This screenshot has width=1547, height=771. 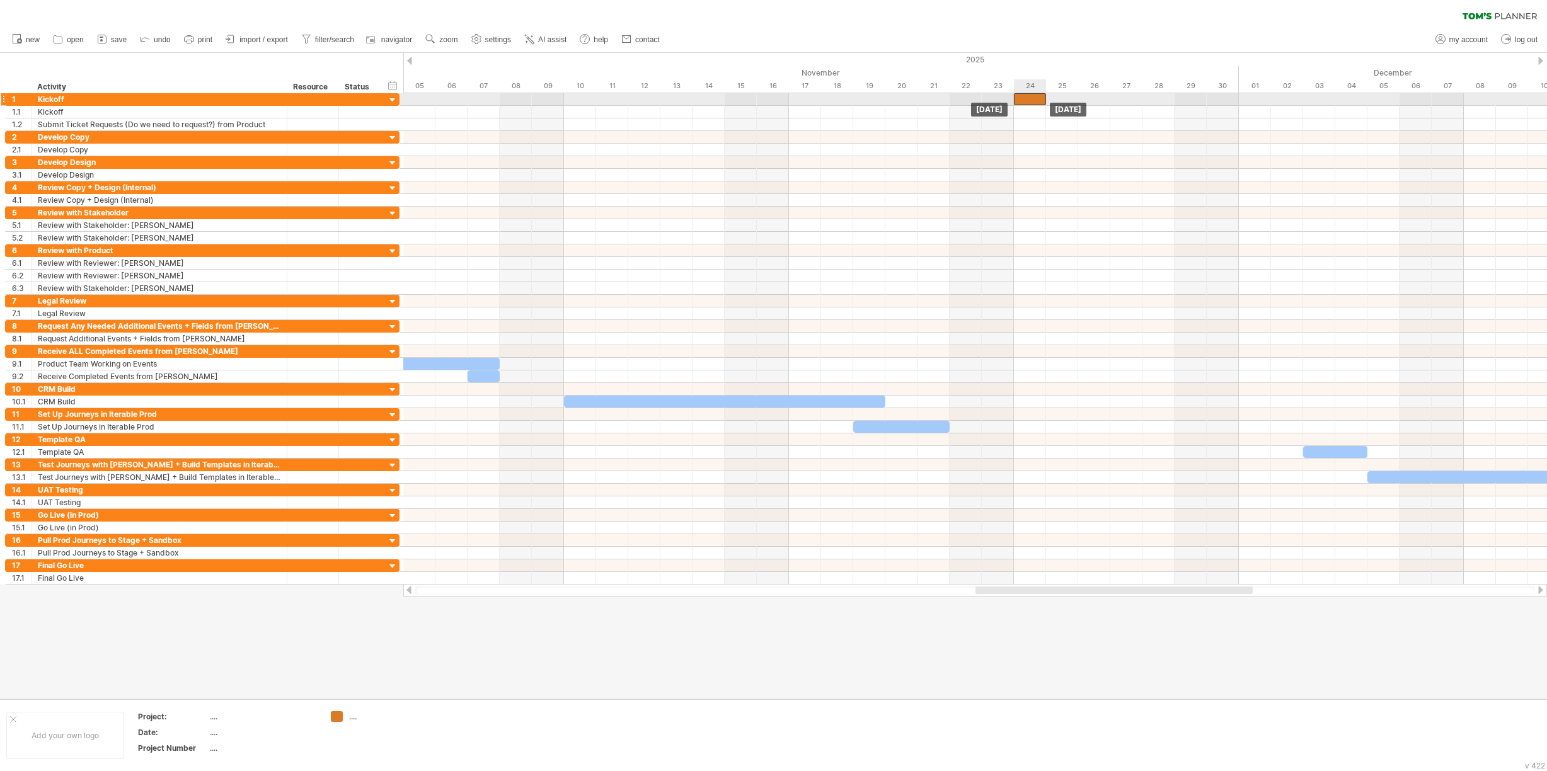 I want to click on div: 9, so click(x=21, y=351).